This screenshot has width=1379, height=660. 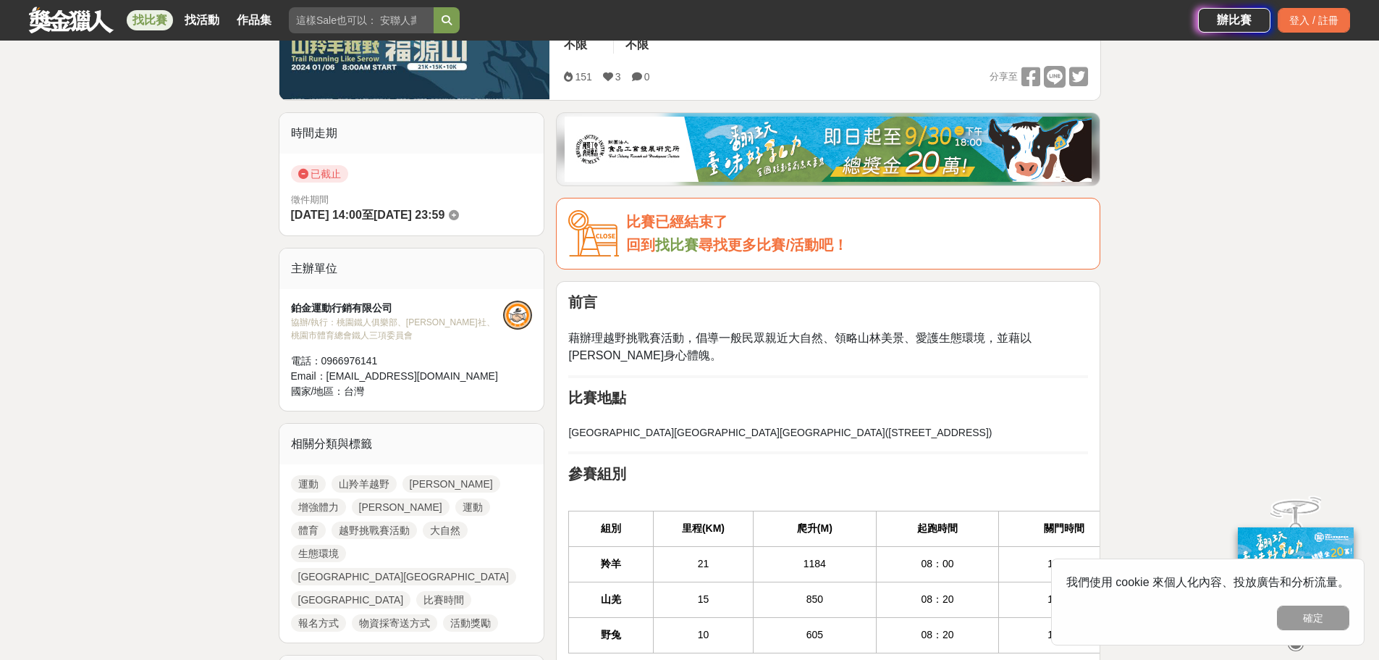 What do you see at coordinates (445, 530) in the screenshot?
I see `a: 大自然` at bounding box center [445, 530].